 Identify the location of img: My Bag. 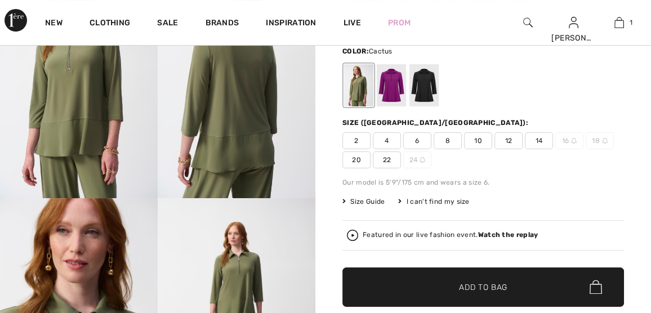
(619, 23).